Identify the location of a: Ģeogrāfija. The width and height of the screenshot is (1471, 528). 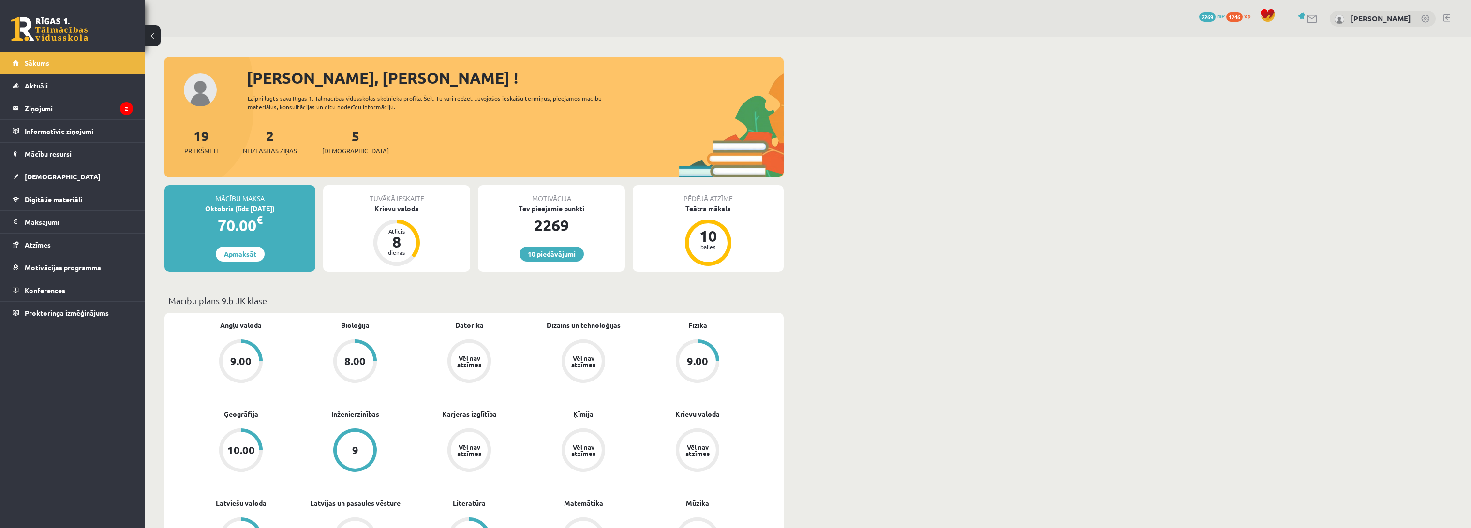
(241, 414).